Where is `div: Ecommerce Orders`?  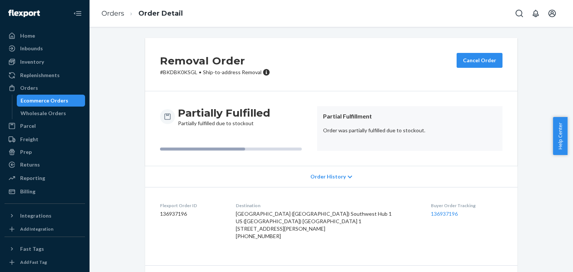 div: Ecommerce Orders is located at coordinates (44, 101).